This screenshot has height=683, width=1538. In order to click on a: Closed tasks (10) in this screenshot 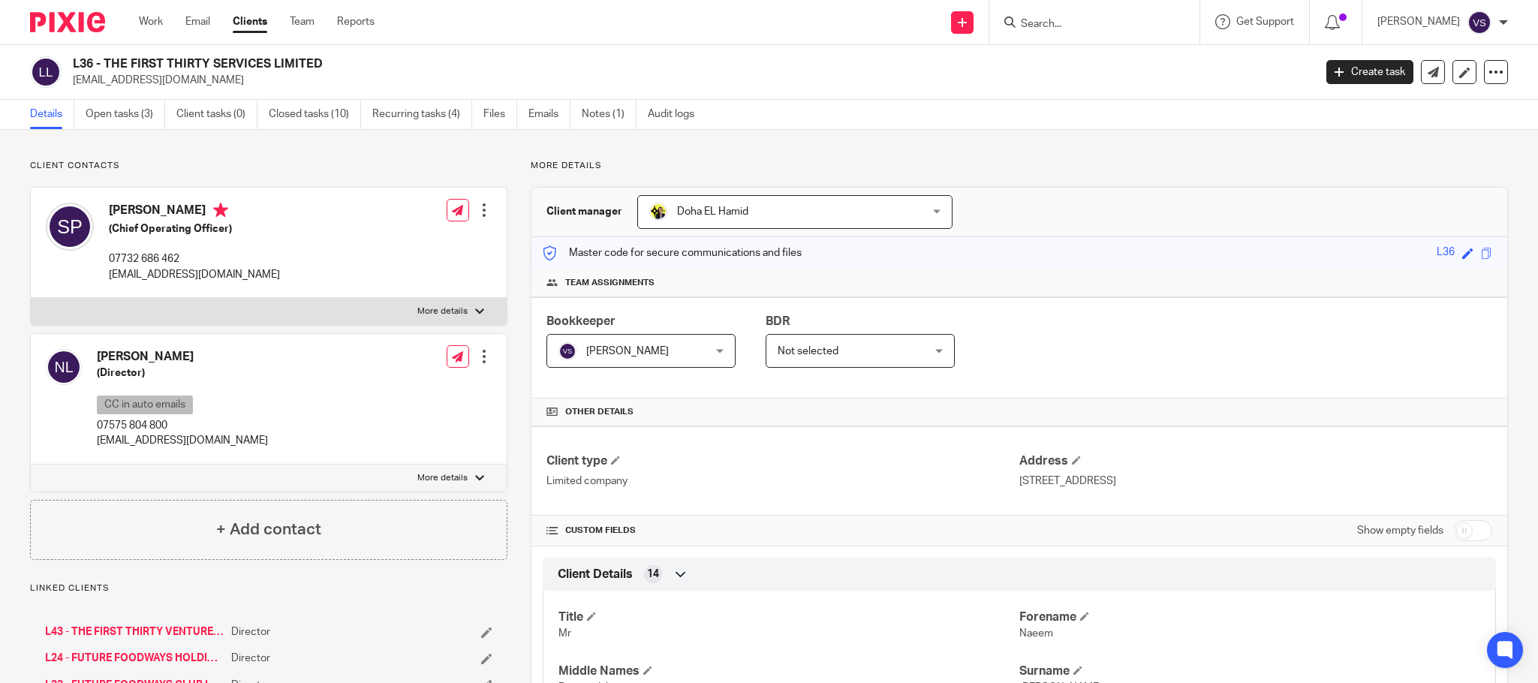, I will do `click(315, 114)`.